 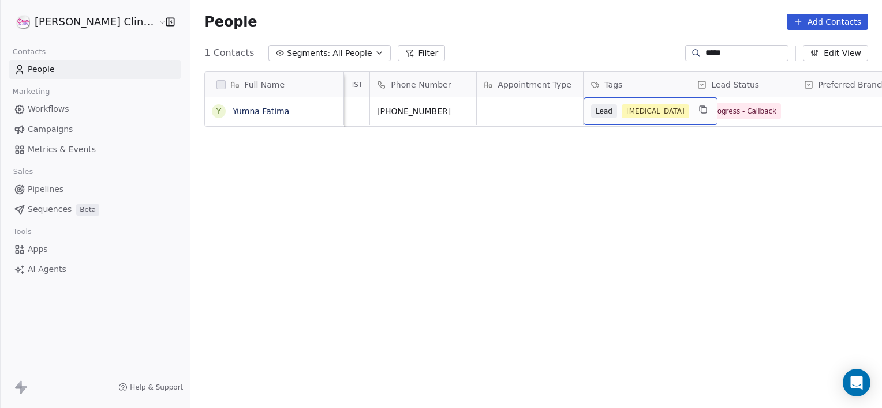 What do you see at coordinates (29, 52) in the screenshot?
I see `span: Contacts` at bounding box center [29, 52].